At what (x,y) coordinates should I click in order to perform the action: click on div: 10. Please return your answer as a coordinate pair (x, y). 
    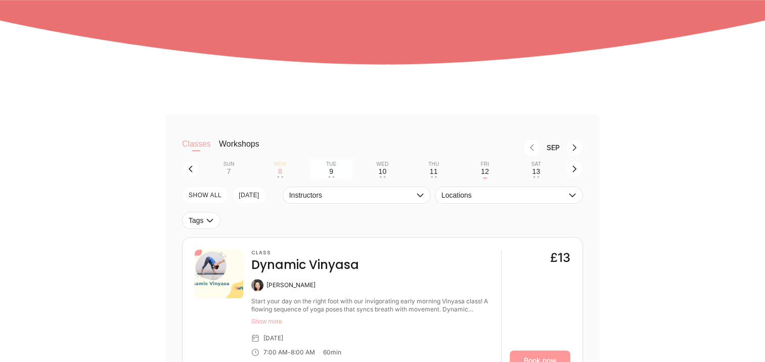
    Looking at the image, I should click on (382, 171).